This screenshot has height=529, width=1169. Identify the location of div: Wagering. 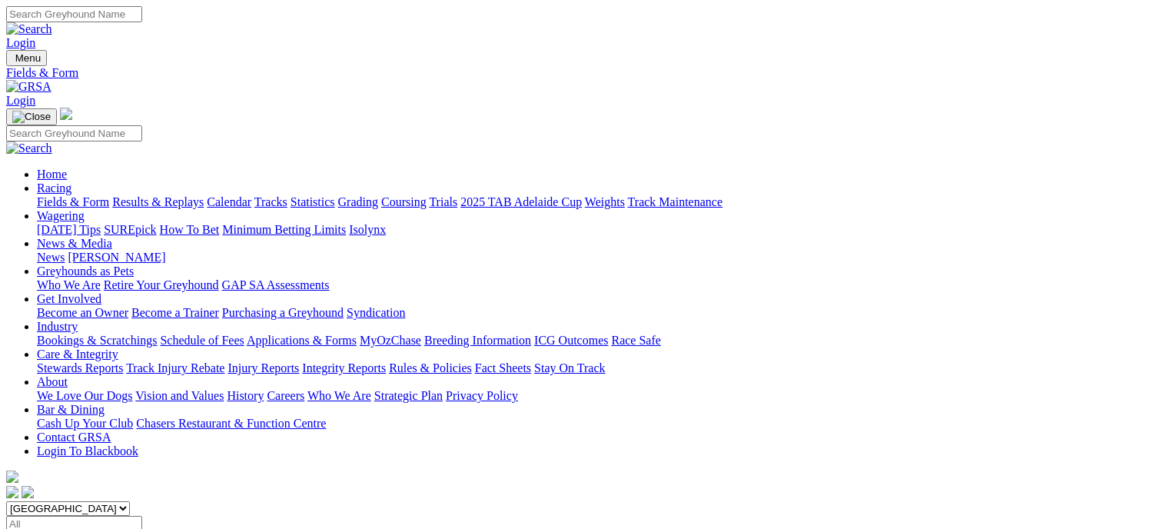
(600, 230).